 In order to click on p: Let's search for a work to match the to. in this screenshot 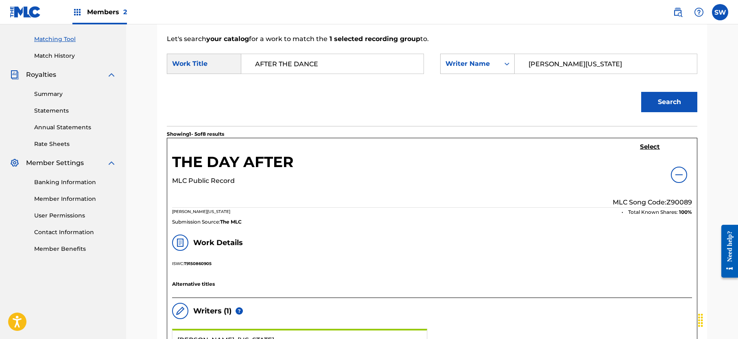, I will do `click(432, 39)`.